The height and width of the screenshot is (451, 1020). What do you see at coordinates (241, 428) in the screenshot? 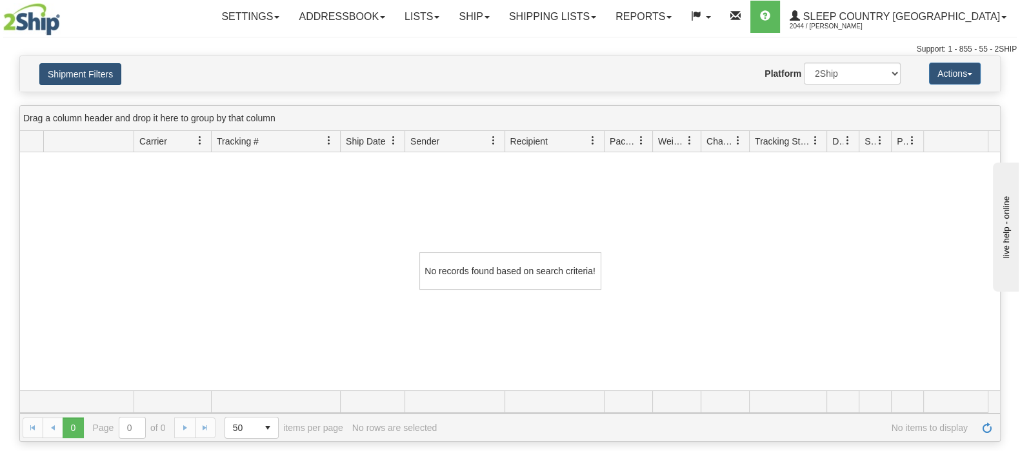
I see `span: 50` at bounding box center [241, 428].